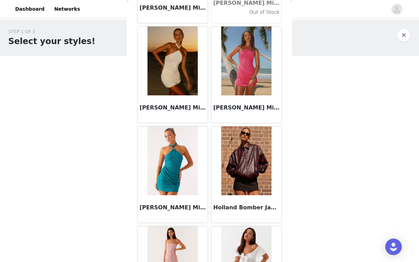 This screenshot has height=262, width=419. Describe the element at coordinates (247, 12) in the screenshot. I see `h4: Out of Stock` at that location.